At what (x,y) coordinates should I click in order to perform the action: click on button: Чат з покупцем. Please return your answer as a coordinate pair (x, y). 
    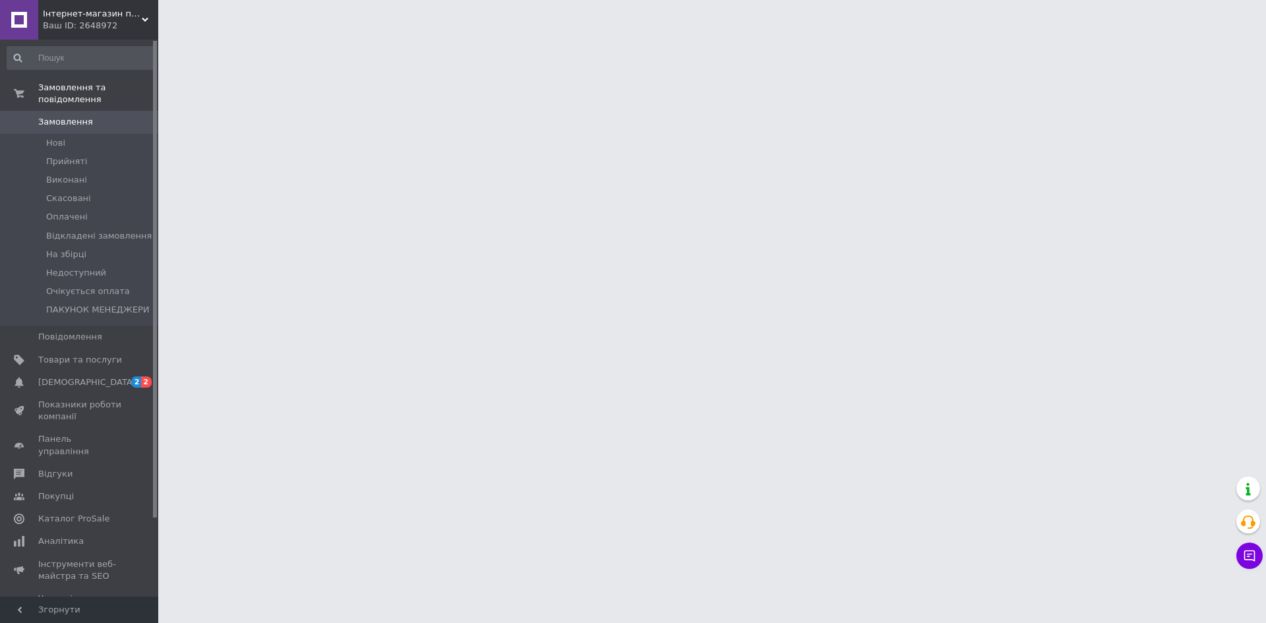
    Looking at the image, I should click on (1249, 556).